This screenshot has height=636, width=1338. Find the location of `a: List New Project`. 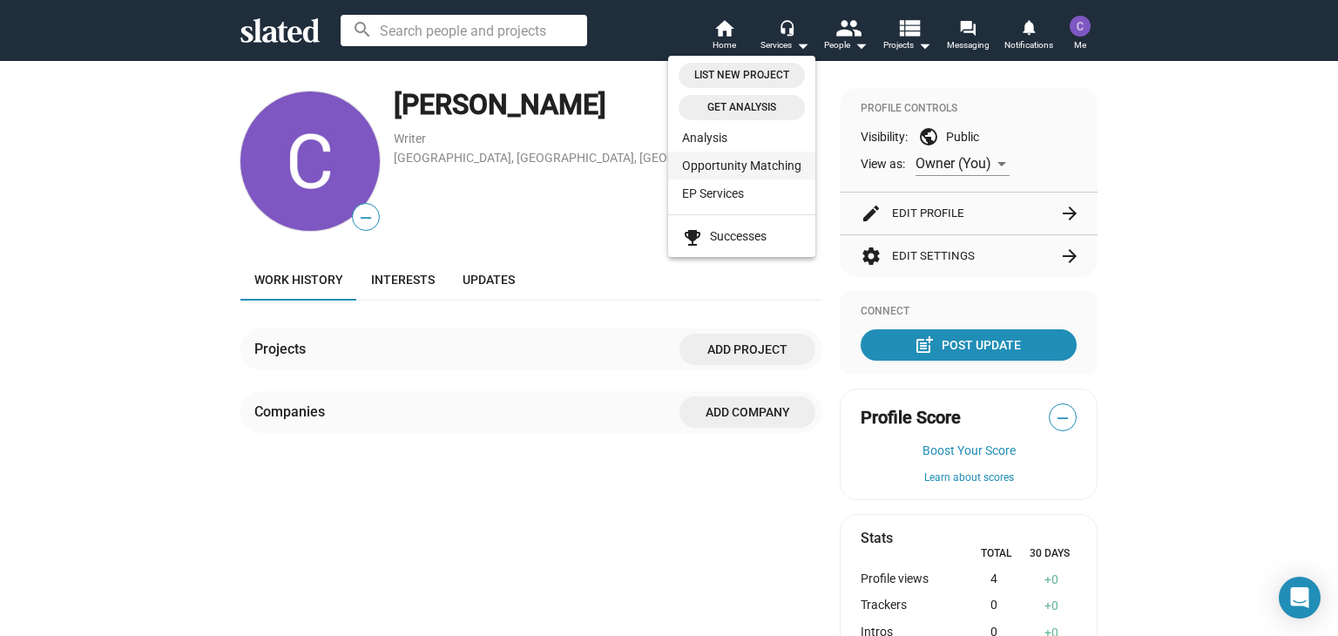

a: List New Project is located at coordinates (741, 75).